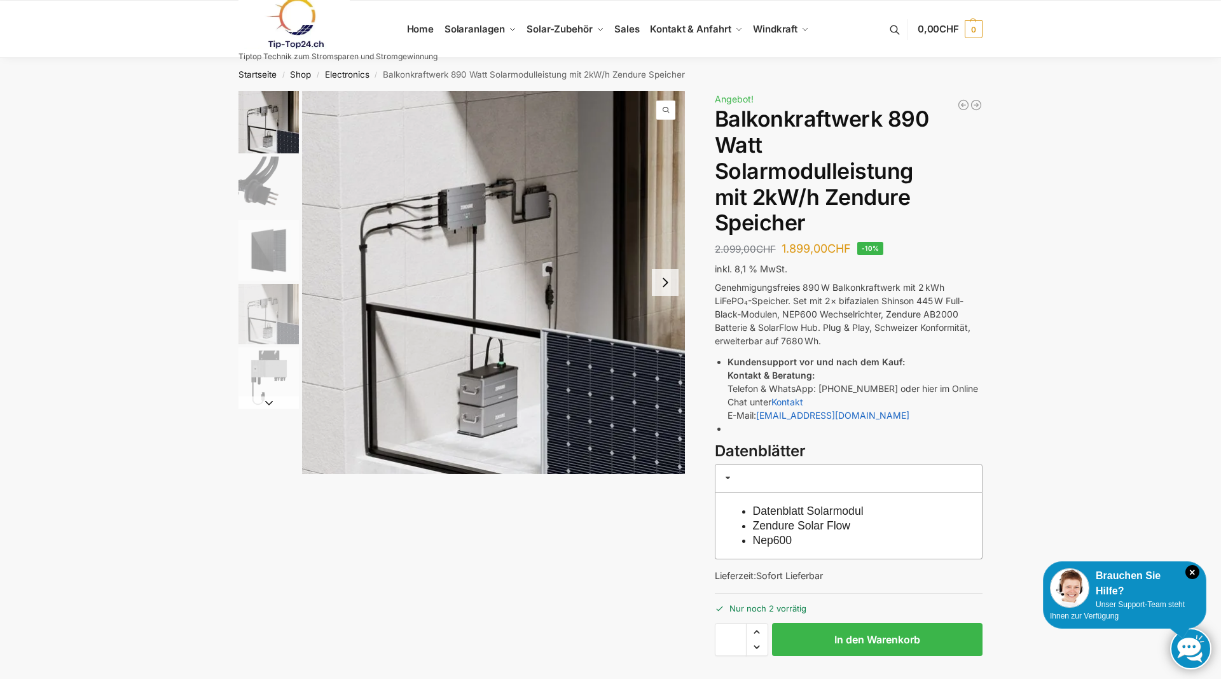  I want to click on li: 5 / 5, so click(267, 377).